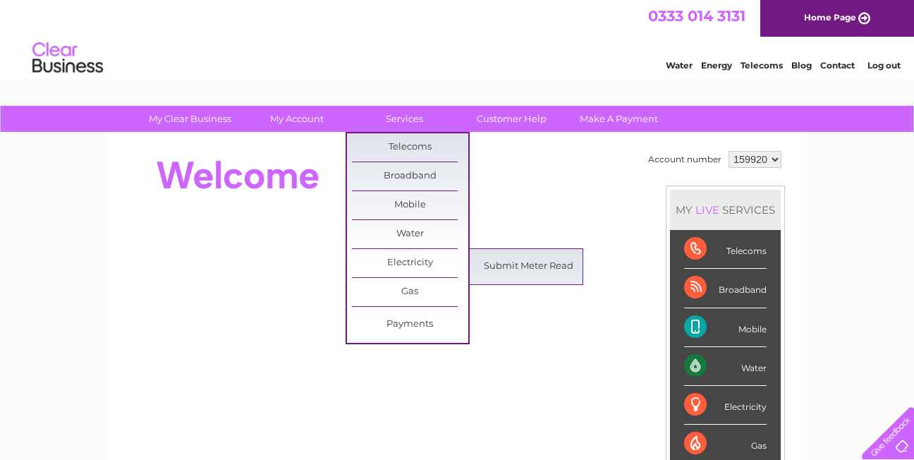 Image resolution: width=914 pixels, height=460 pixels. What do you see at coordinates (297, 119) in the screenshot?
I see `a: My Account` at bounding box center [297, 119].